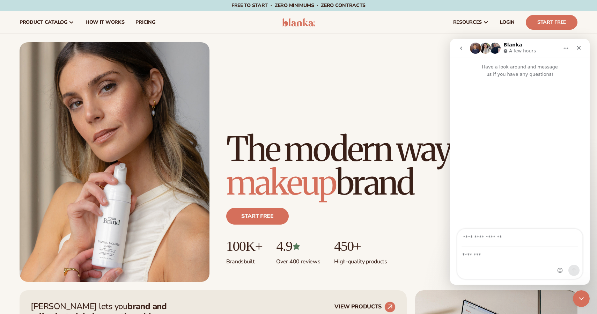  What do you see at coordinates (298, 5) in the screenshot?
I see `span: Free to start · ZERO minimums · ZERO contracts` at bounding box center [298, 5].